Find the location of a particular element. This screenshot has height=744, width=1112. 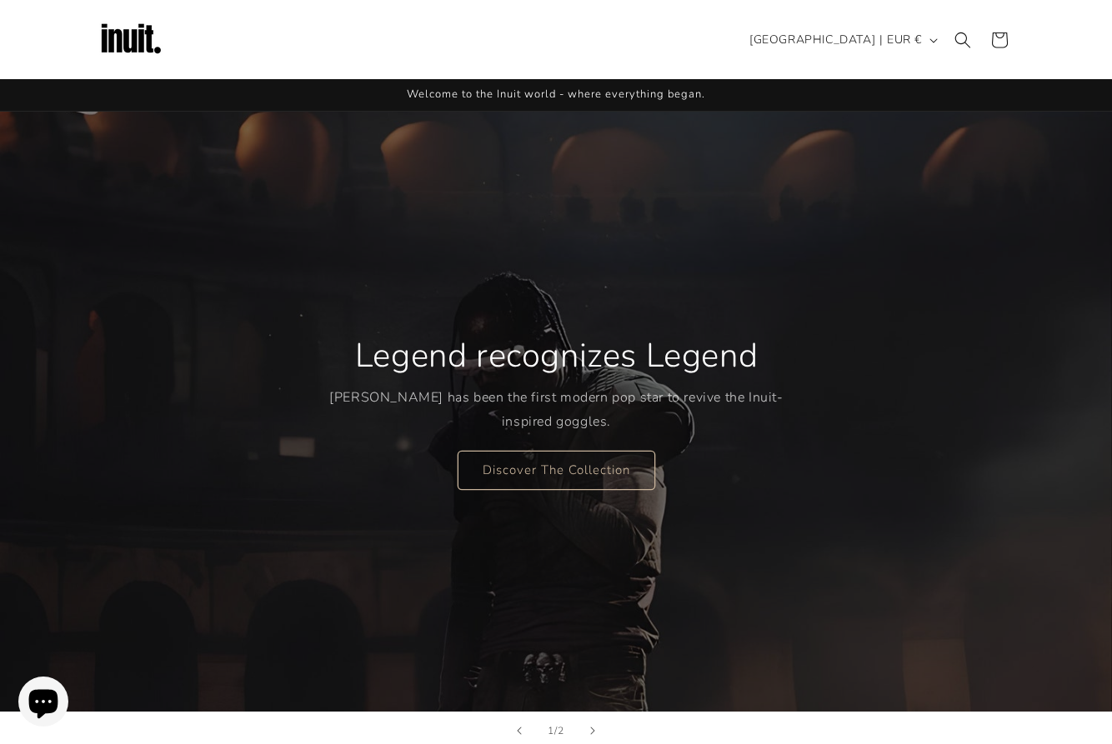

a: Discover The Collection is located at coordinates (556, 469).